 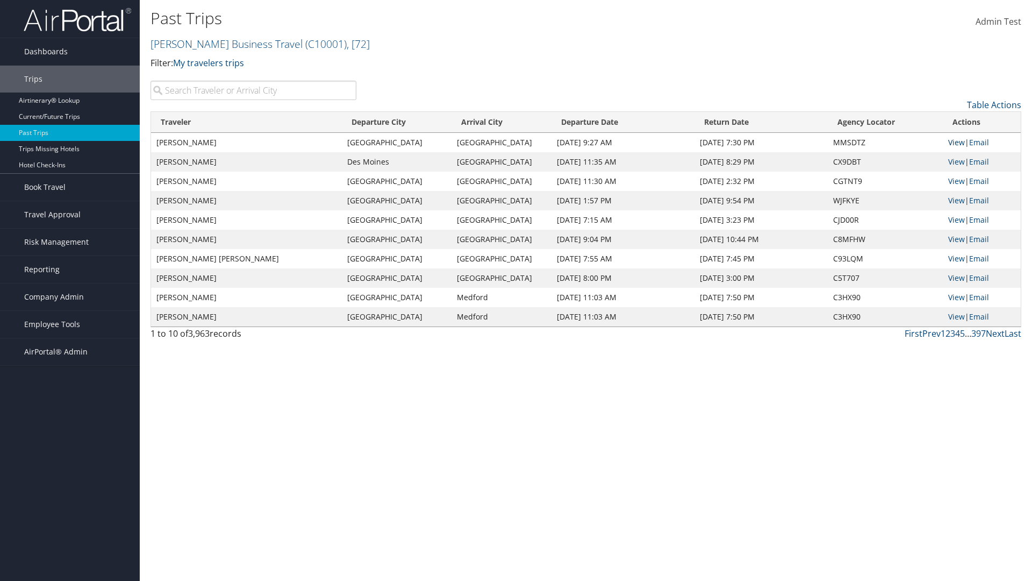 What do you see at coordinates (396, 162) in the screenshot?
I see `td: Des Moines` at bounding box center [396, 162].